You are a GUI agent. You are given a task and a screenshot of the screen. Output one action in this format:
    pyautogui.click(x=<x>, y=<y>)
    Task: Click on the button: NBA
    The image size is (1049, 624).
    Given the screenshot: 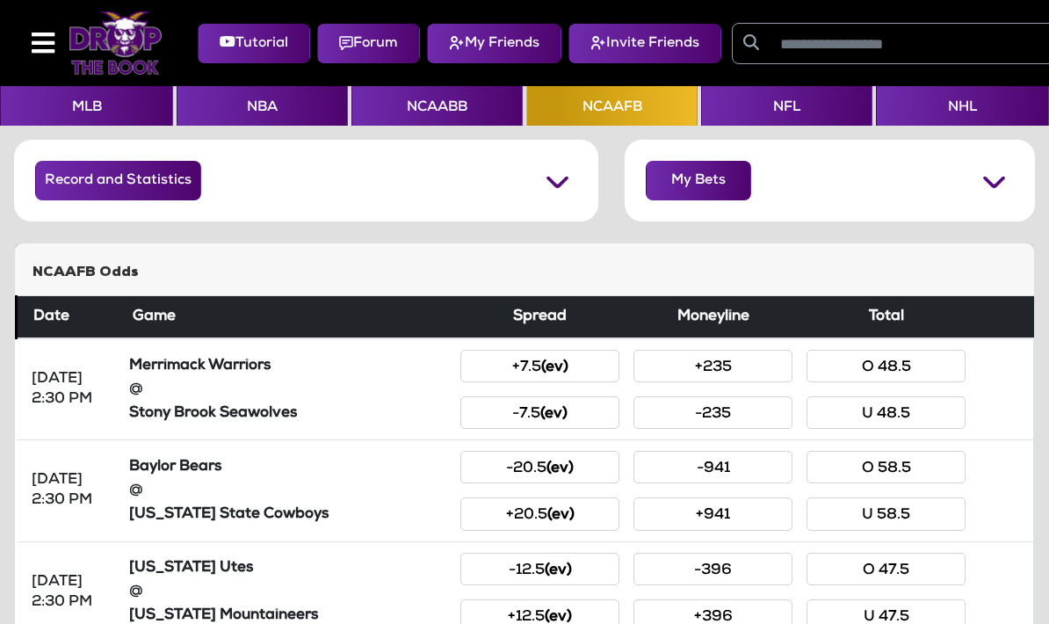 What is the action you would take?
    pyautogui.click(x=262, y=105)
    